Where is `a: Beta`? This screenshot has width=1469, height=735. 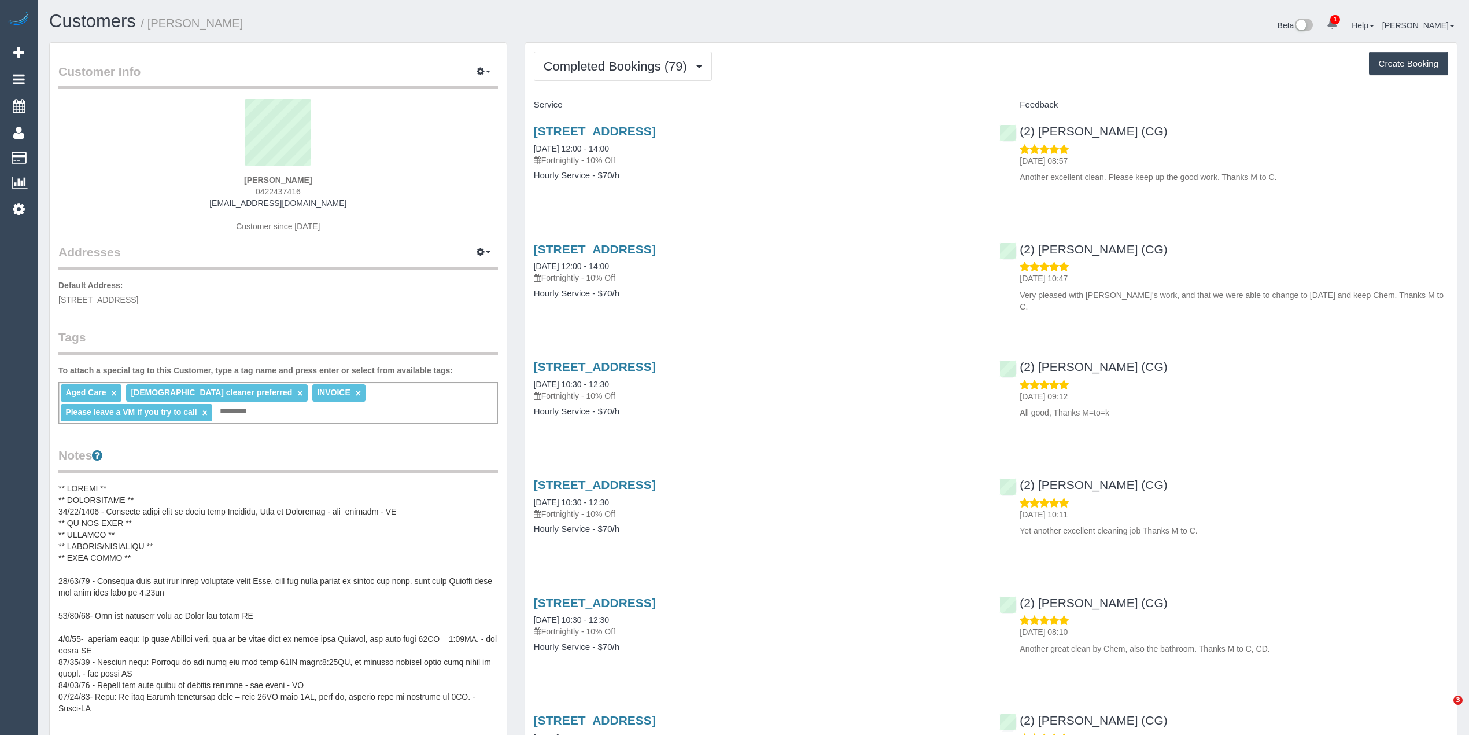 a: Beta is located at coordinates (1296, 25).